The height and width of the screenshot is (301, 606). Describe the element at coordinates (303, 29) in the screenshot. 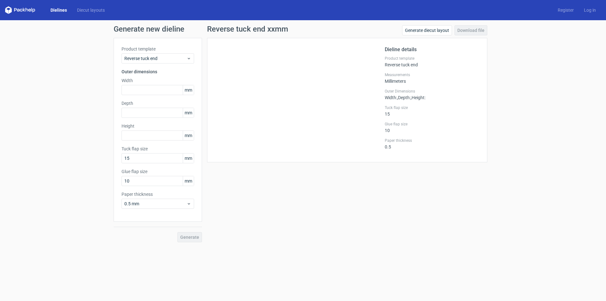

I see `h1: Generate new dieline` at that location.